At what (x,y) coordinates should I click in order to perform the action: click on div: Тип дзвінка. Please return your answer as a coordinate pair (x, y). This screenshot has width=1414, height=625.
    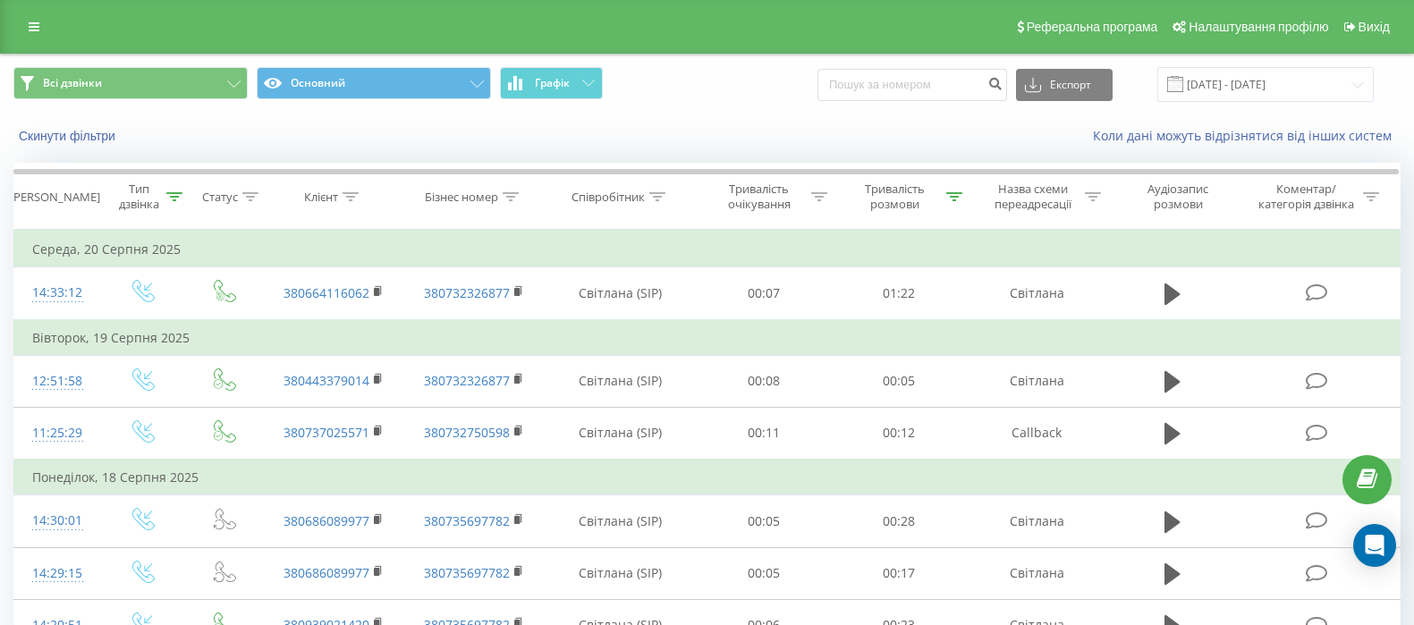
    Looking at the image, I should click on (139, 197).